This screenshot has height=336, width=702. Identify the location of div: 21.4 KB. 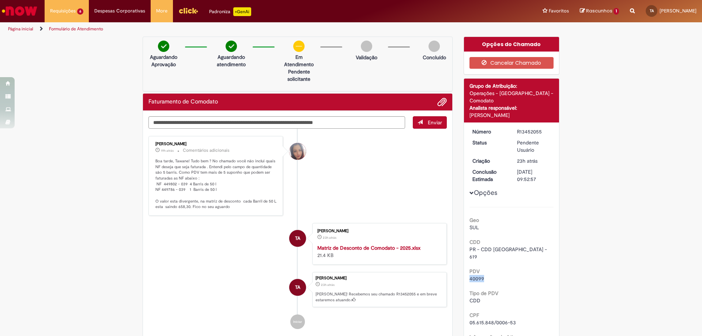
(378, 252).